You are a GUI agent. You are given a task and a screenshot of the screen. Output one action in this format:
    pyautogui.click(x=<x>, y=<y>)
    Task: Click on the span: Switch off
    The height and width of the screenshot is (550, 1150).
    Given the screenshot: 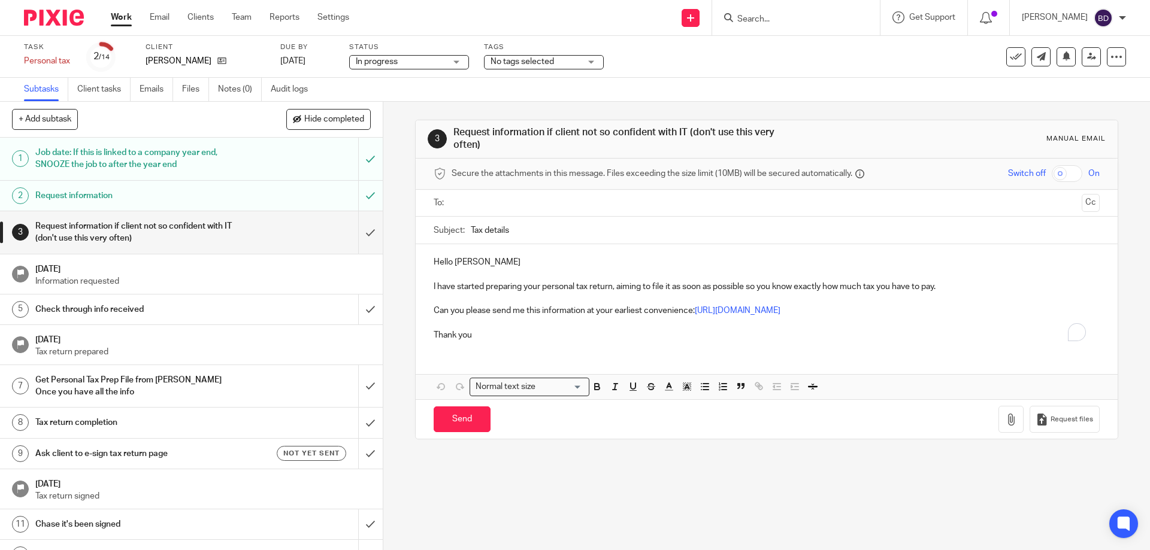 What is the action you would take?
    pyautogui.click(x=1026, y=174)
    